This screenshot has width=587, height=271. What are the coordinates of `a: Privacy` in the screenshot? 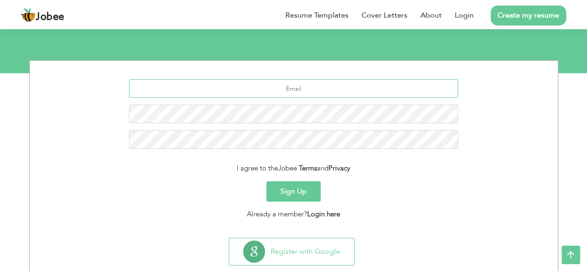 It's located at (339, 168).